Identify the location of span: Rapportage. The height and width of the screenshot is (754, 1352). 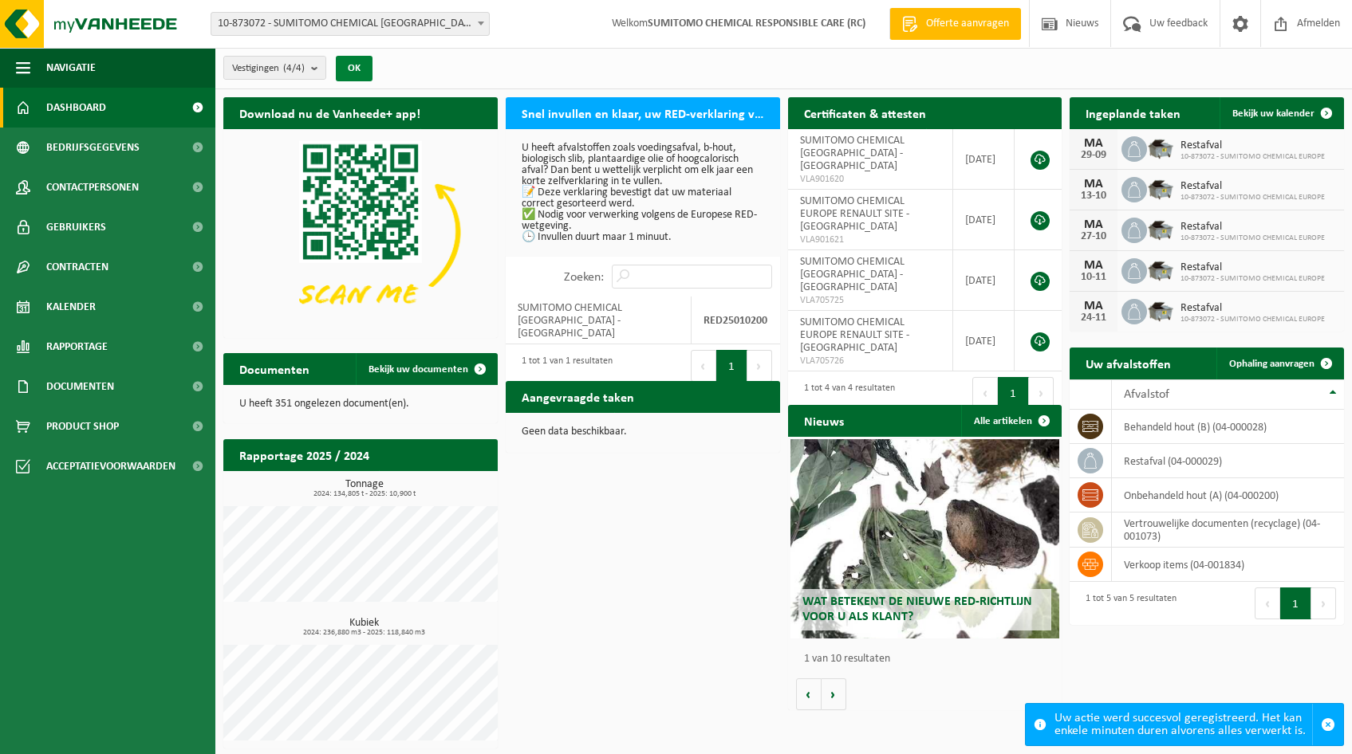
(77, 347).